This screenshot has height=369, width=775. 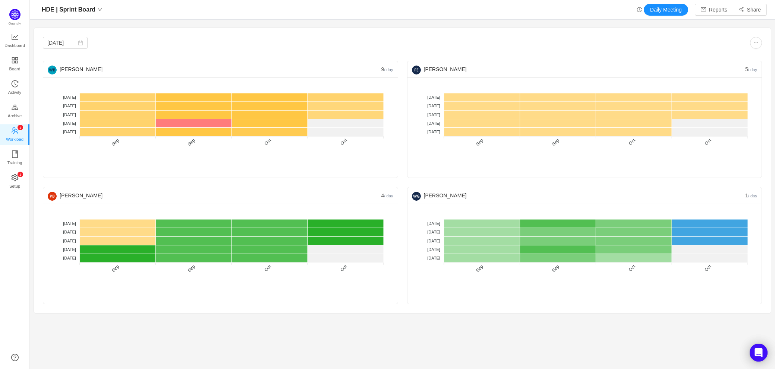 What do you see at coordinates (65, 43) in the screenshot?
I see `input: Select date` at bounding box center [65, 43].